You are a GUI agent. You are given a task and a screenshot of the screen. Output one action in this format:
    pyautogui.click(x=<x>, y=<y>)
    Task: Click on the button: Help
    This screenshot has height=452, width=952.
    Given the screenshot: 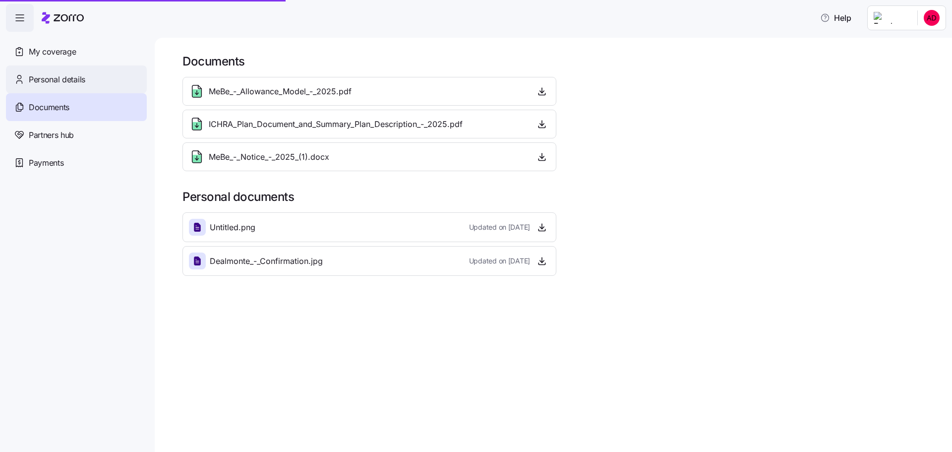 What is the action you would take?
    pyautogui.click(x=836, y=18)
    